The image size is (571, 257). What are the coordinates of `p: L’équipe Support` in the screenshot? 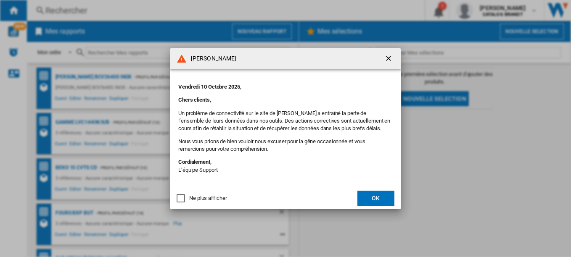 It's located at (286, 166).